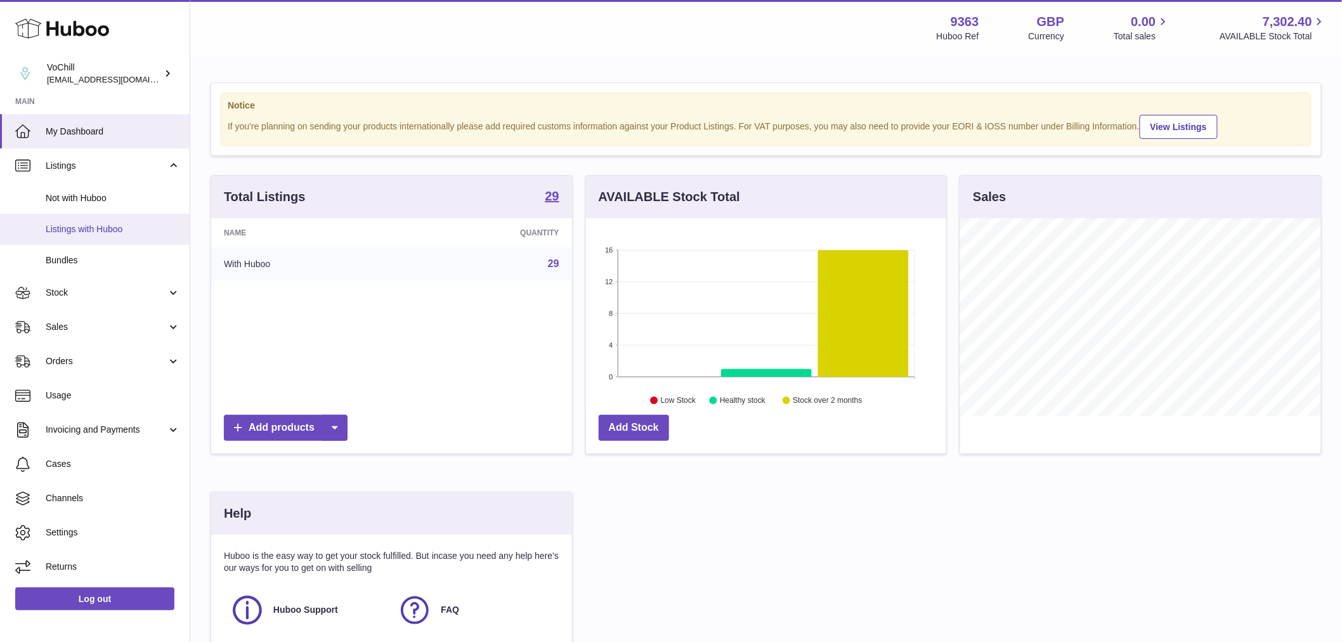 The image size is (1342, 642). I want to click on span: Not with Huboo, so click(113, 198).